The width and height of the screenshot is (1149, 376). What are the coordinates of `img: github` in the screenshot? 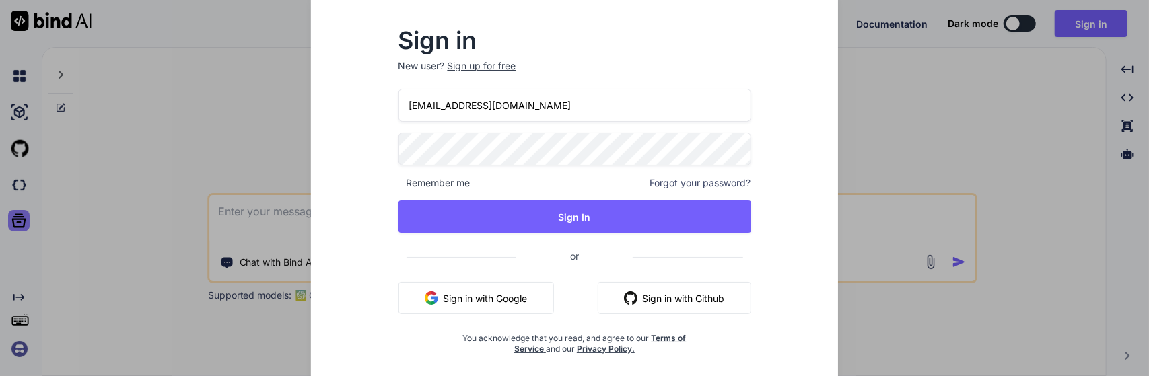 It's located at (631, 298).